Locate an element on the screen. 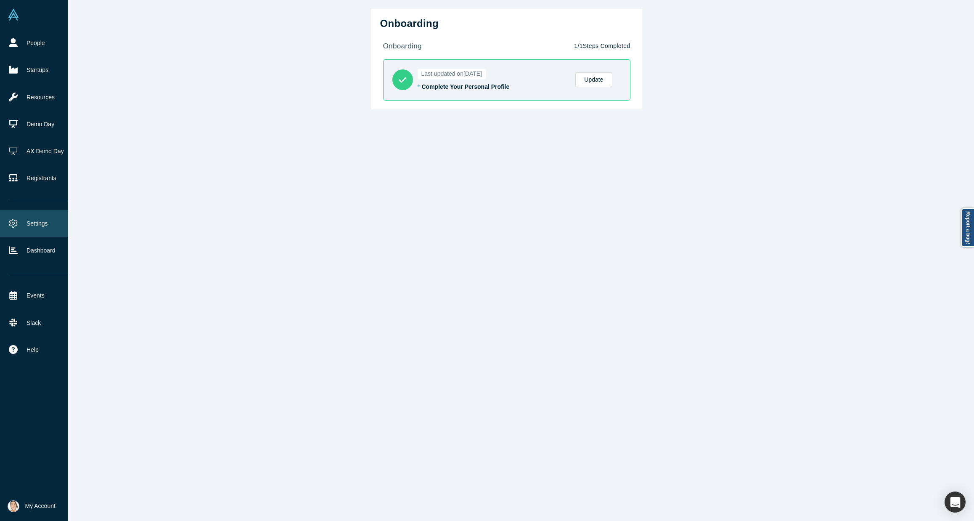 This screenshot has width=974, height=521. span: Help is located at coordinates (32, 350).